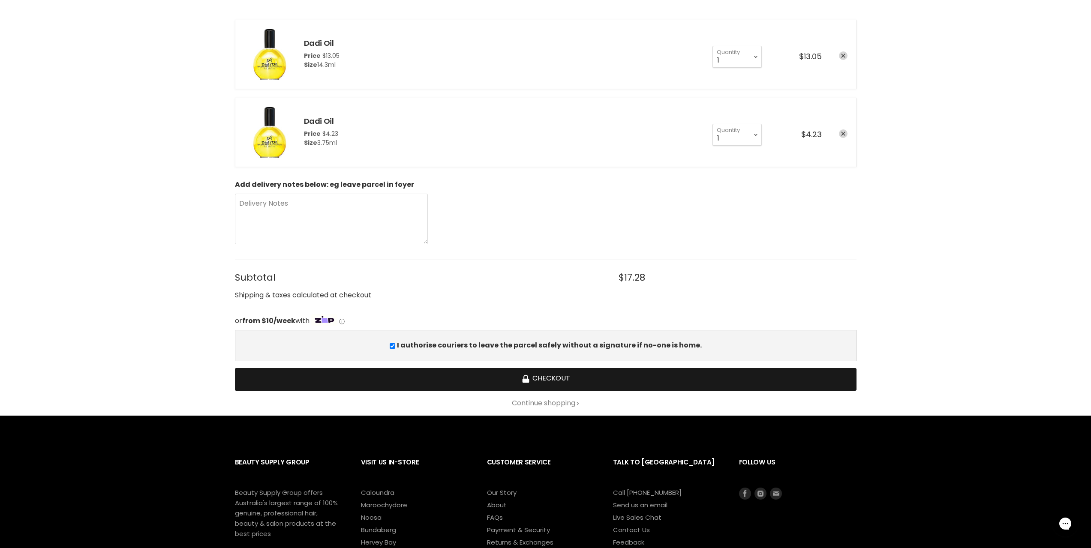 This screenshot has width=1091, height=548. Describe the element at coordinates (541, 469) in the screenshot. I see `h2: Customer Service` at that location.